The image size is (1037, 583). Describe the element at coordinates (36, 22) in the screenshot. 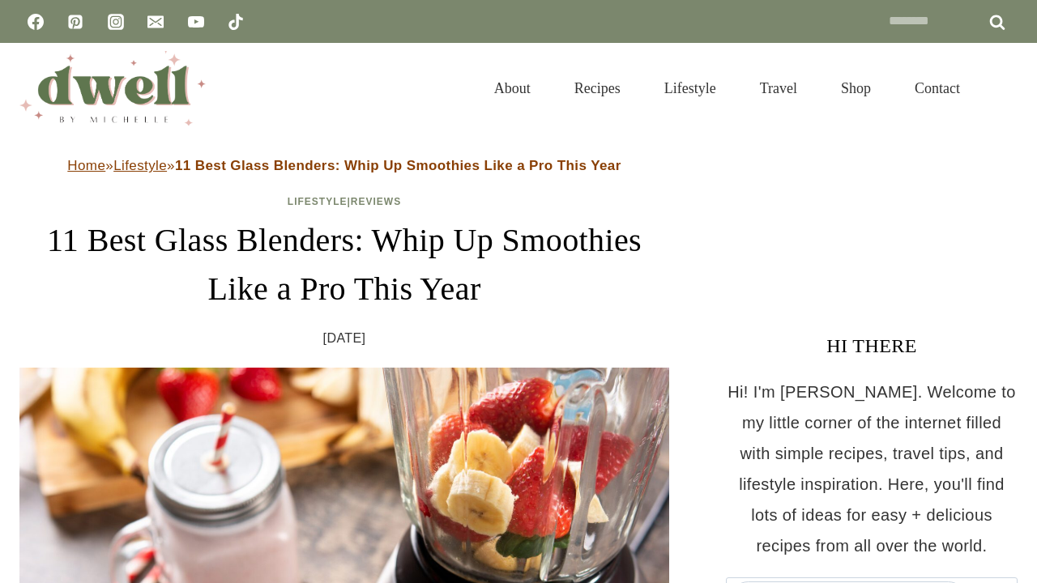

I see `a: Facebook` at that location.